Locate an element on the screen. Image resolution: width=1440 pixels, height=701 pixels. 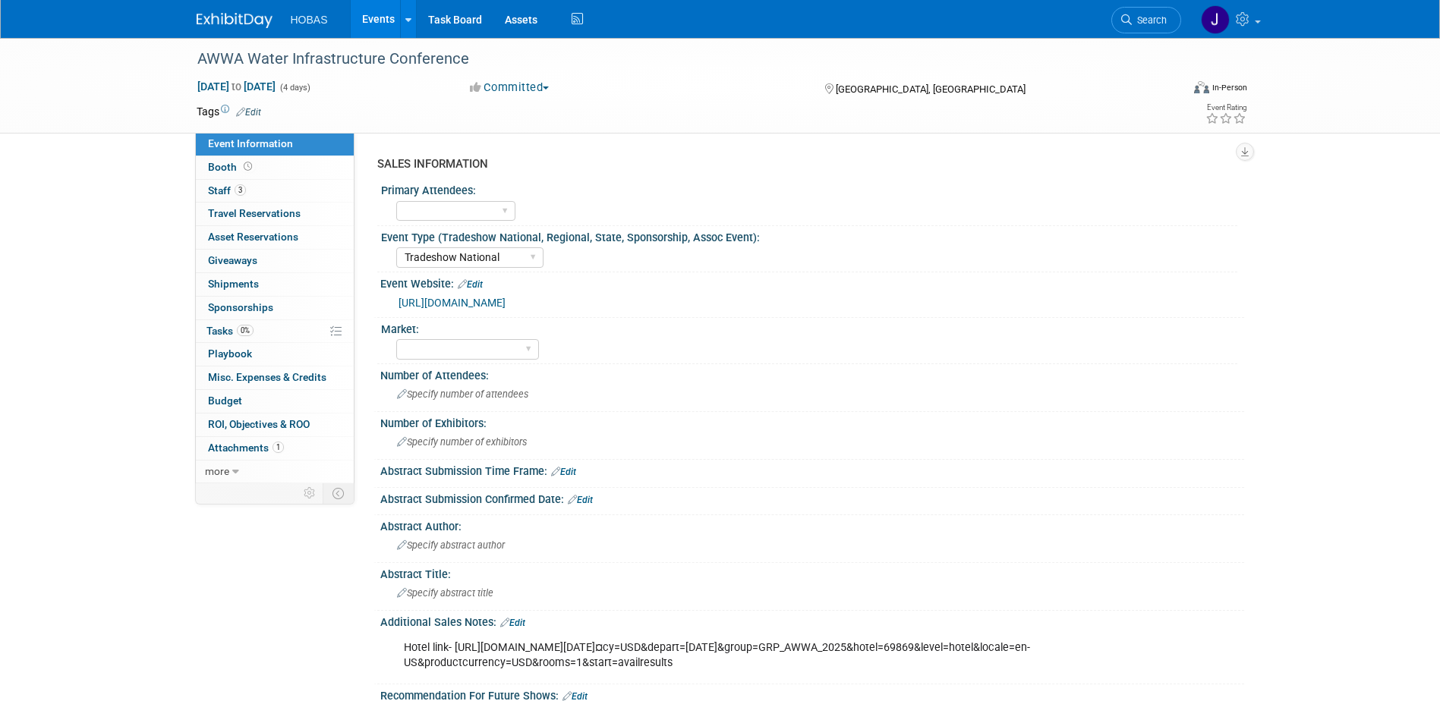
div: Number of Exhibitors: is located at coordinates (812, 421).